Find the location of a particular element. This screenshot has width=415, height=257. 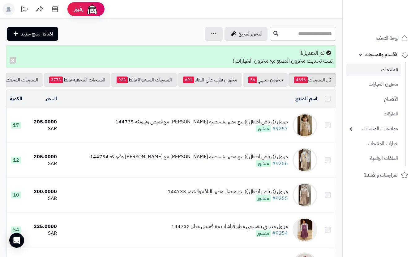

span: رفيق is located at coordinates (78, 9).